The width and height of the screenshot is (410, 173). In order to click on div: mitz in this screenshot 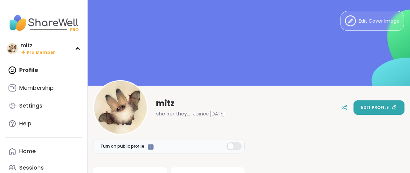, I will do `click(38, 45)`.